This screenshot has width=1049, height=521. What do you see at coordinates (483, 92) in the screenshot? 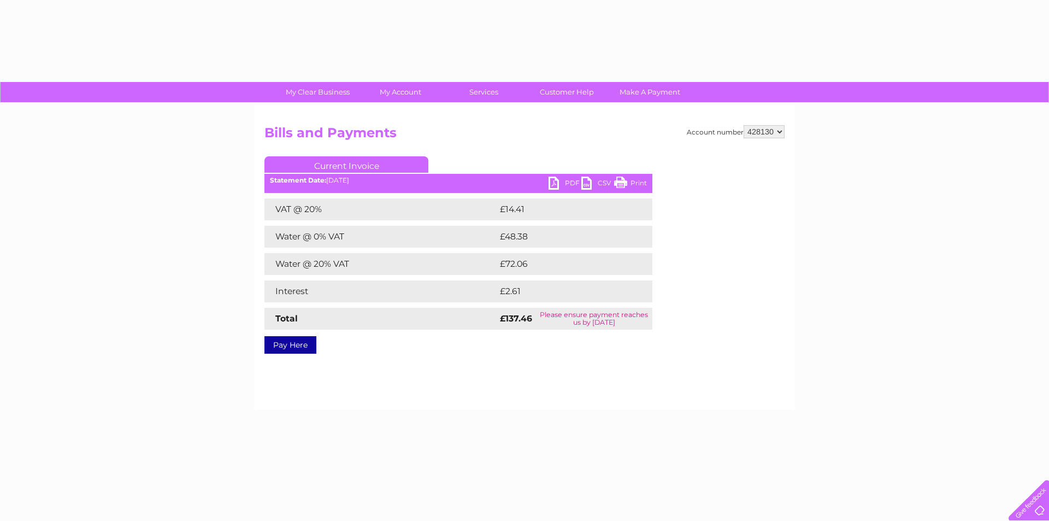
I see `a: Services` at bounding box center [483, 92].